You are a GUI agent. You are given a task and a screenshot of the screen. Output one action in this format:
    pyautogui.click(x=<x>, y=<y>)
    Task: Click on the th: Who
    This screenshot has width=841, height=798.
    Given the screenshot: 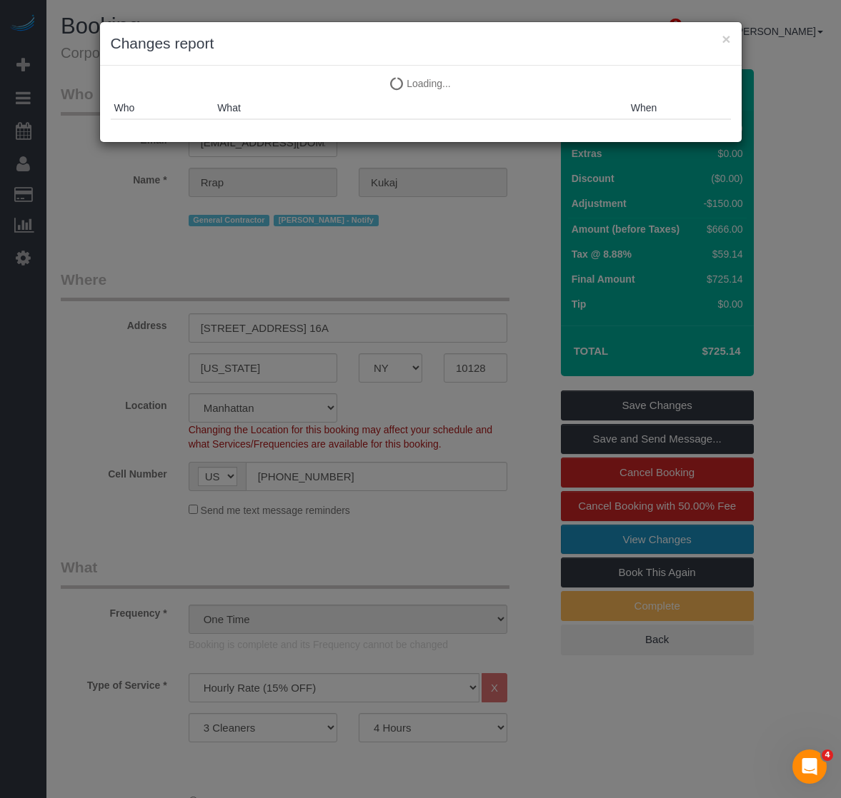 What is the action you would take?
    pyautogui.click(x=162, y=108)
    